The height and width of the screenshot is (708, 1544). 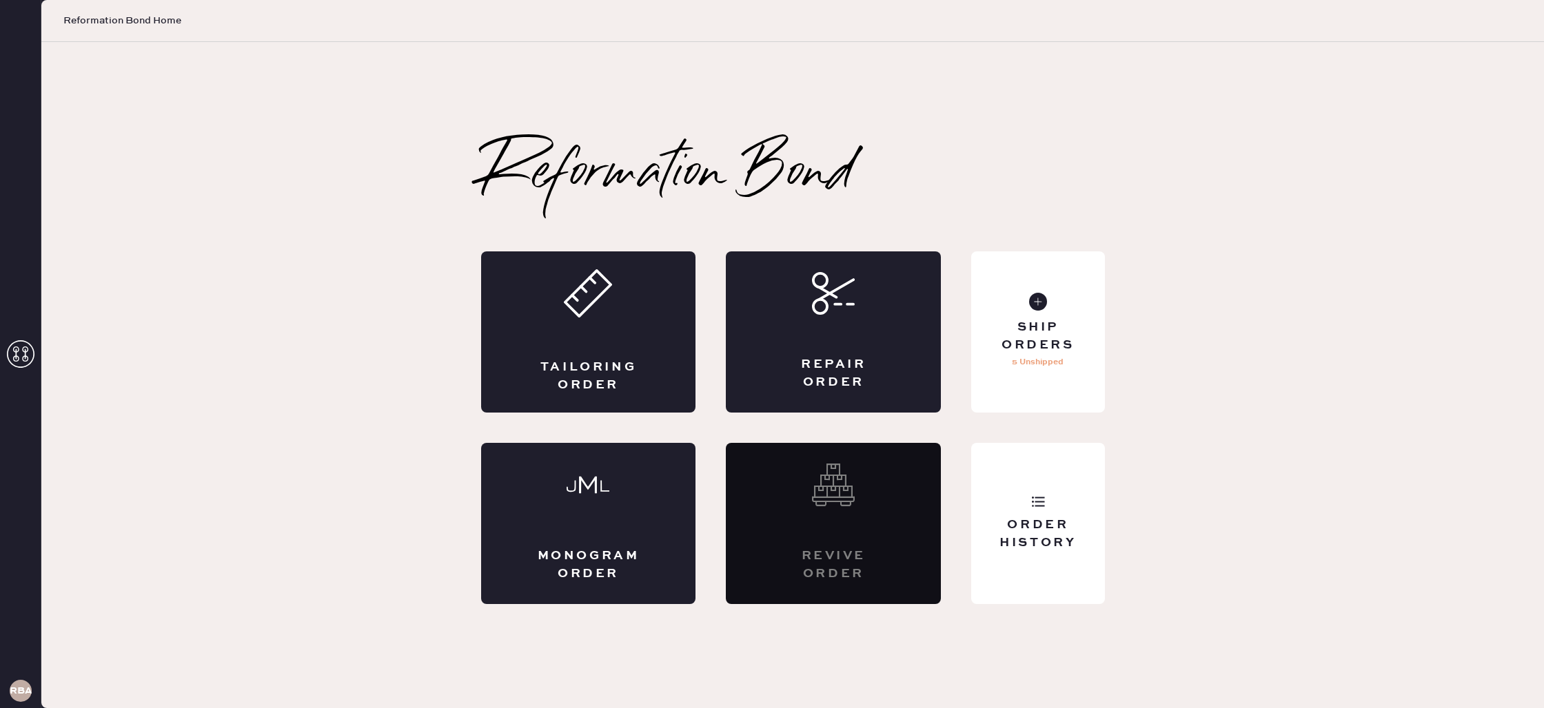 I want to click on div: Revive order, so click(x=833, y=565).